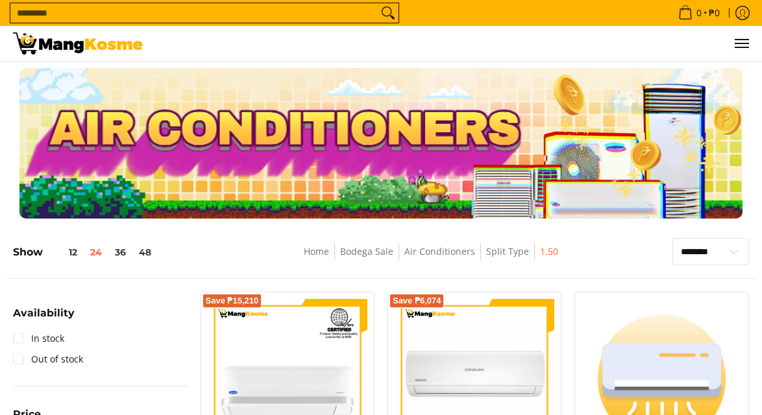  What do you see at coordinates (431, 258) in the screenshot?
I see `nav: Breadcrumbs` at bounding box center [431, 258].